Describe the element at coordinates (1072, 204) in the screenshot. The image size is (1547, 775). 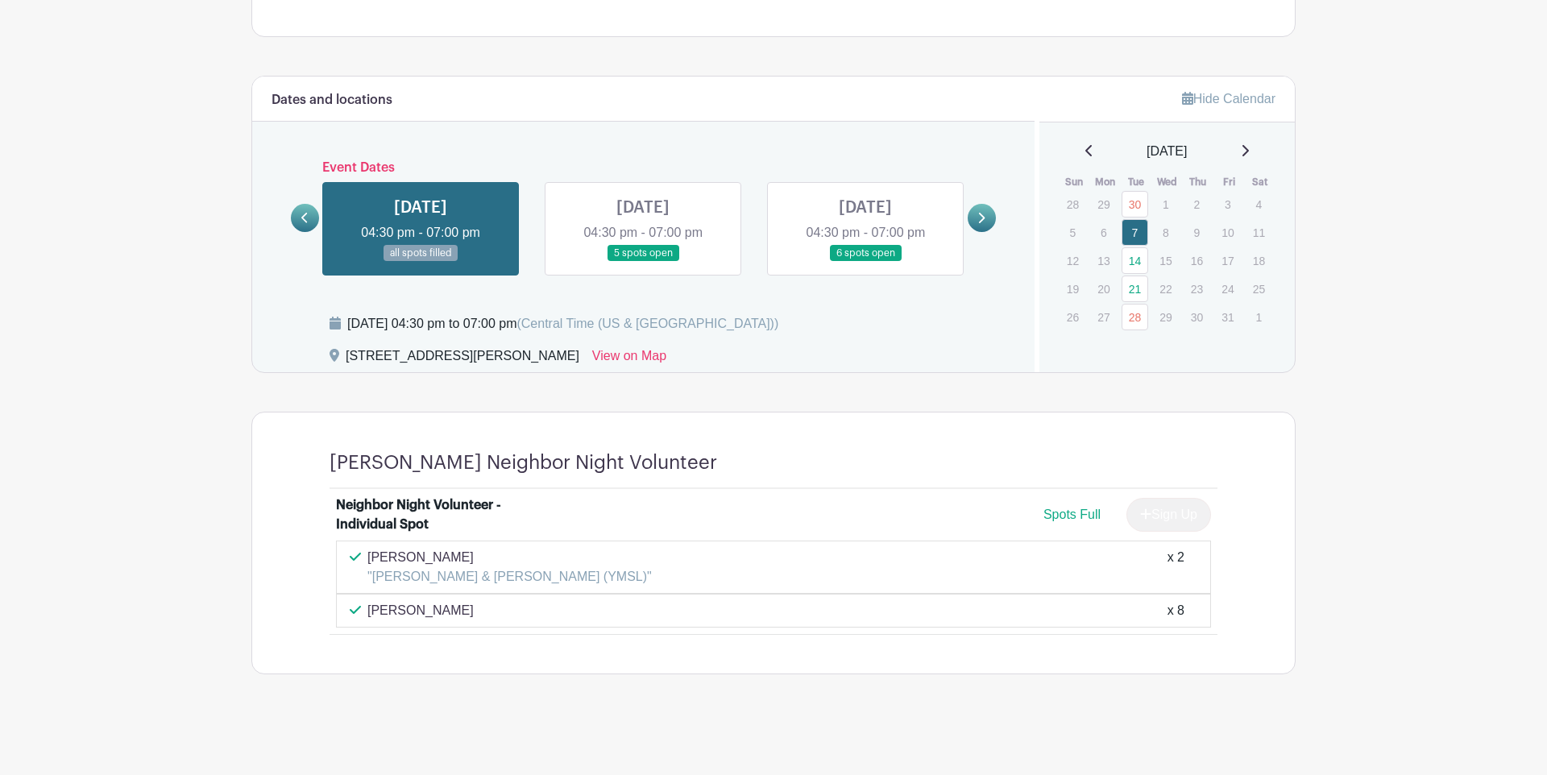
I see `p: 28` at that location.